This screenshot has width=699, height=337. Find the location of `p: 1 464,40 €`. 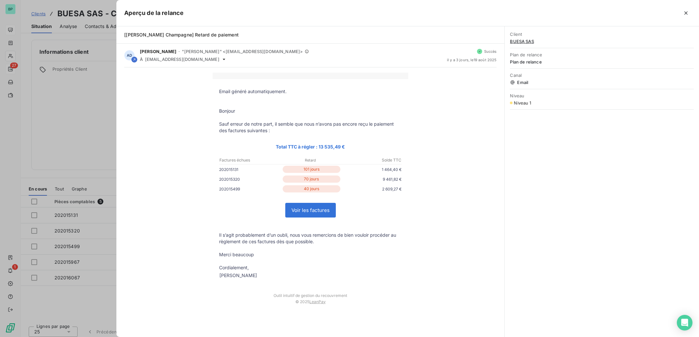

p: 1 464,40 € is located at coordinates (372, 170).